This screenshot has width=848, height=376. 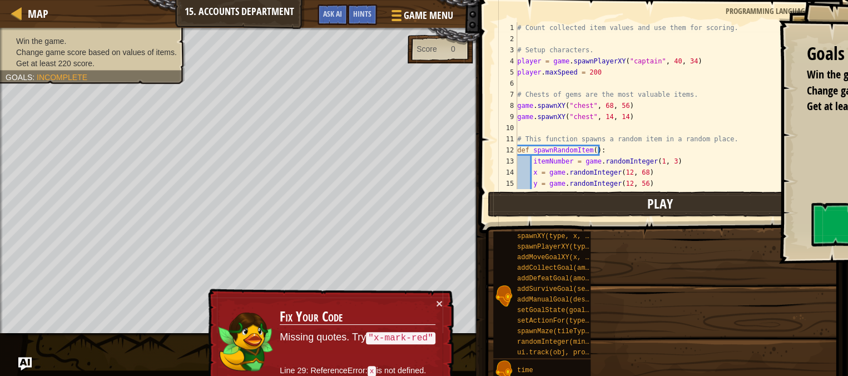 What do you see at coordinates (91, 63) in the screenshot?
I see `li: Get at least 220 score.` at bounding box center [91, 63].